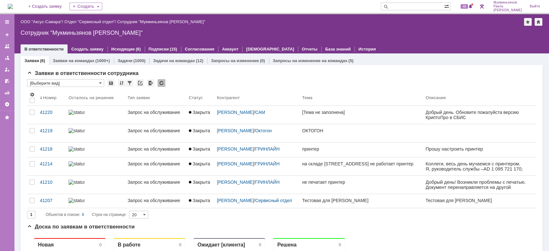  What do you see at coordinates (7, 81) in the screenshot?
I see `a: Мои согласования` at bounding box center [7, 81].